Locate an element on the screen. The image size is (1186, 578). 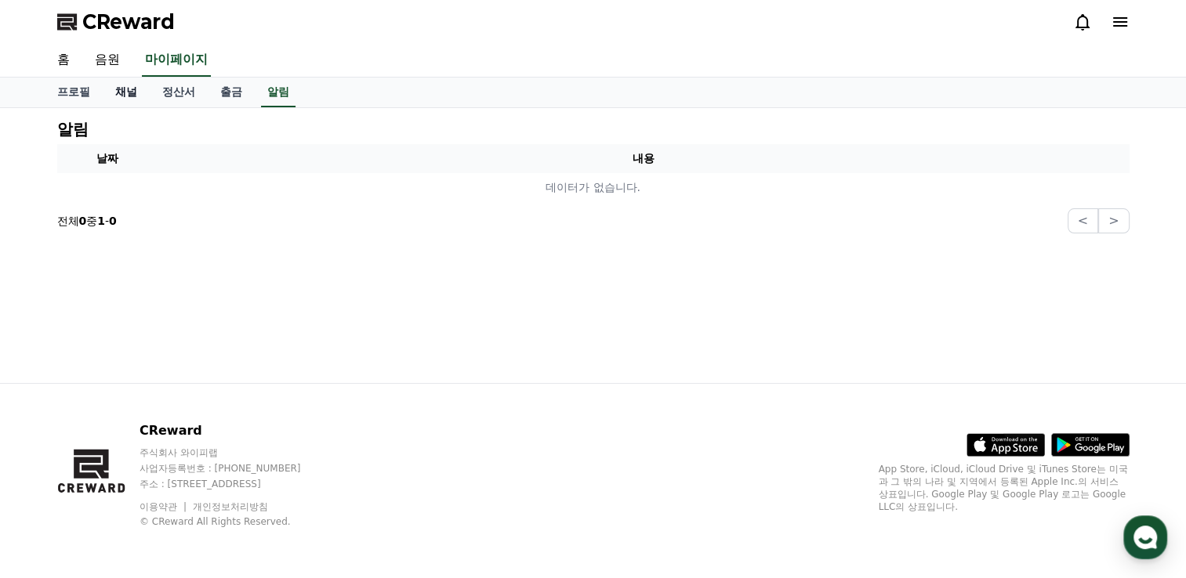
a: 알림 is located at coordinates (278, 92).